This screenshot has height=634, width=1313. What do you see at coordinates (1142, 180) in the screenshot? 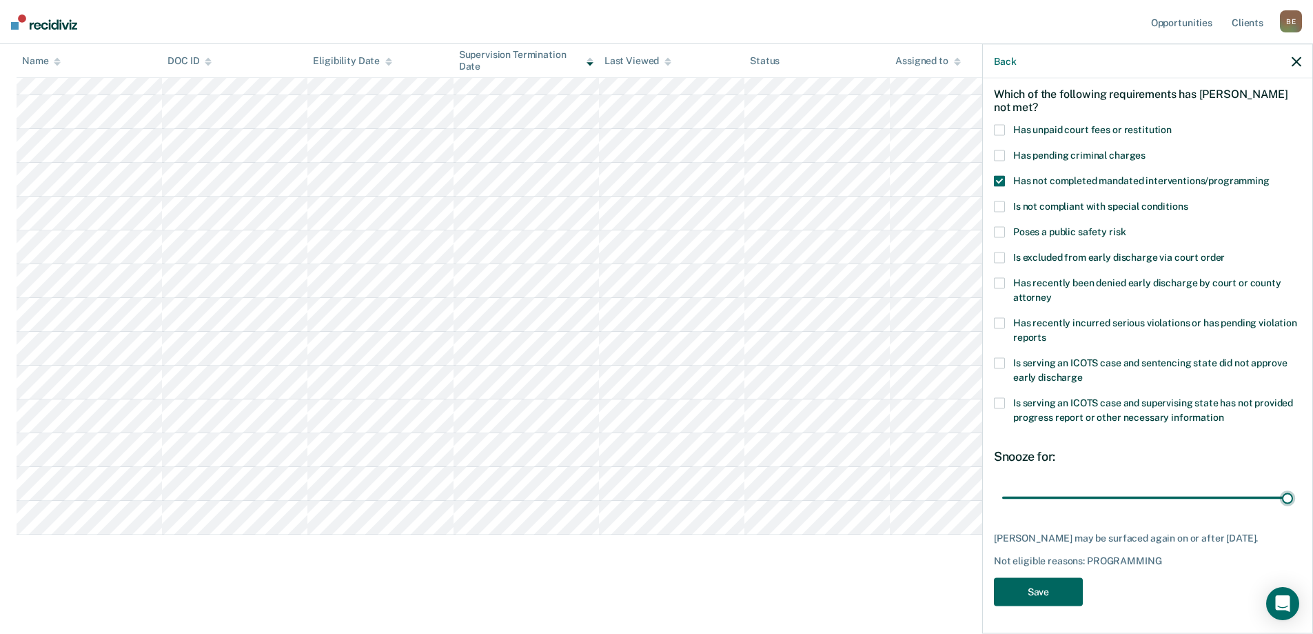
I see `span: Has not completed mandated interventions/programming` at bounding box center [1142, 180].